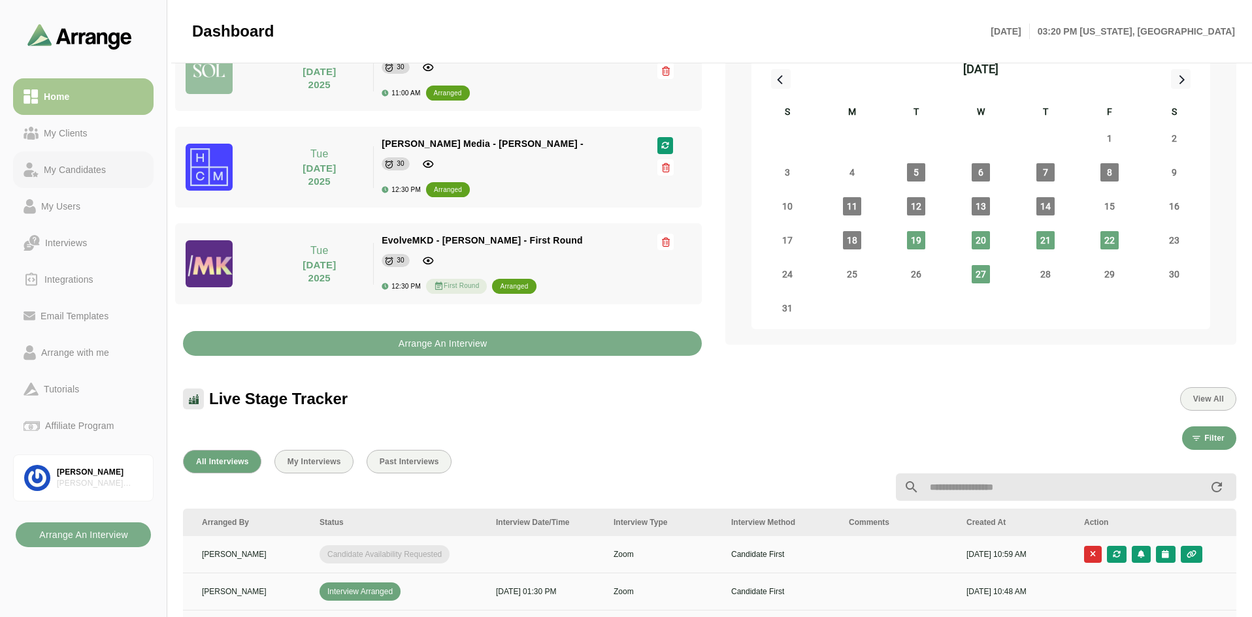 The height and width of the screenshot is (617, 1252). What do you see at coordinates (83, 243) in the screenshot?
I see `a: Interviews` at bounding box center [83, 243].